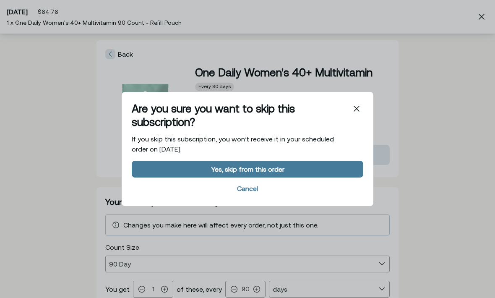  What do you see at coordinates (241, 115) in the screenshot?
I see `h1: Are you sure you want to skip this subscription?` at bounding box center [241, 115].